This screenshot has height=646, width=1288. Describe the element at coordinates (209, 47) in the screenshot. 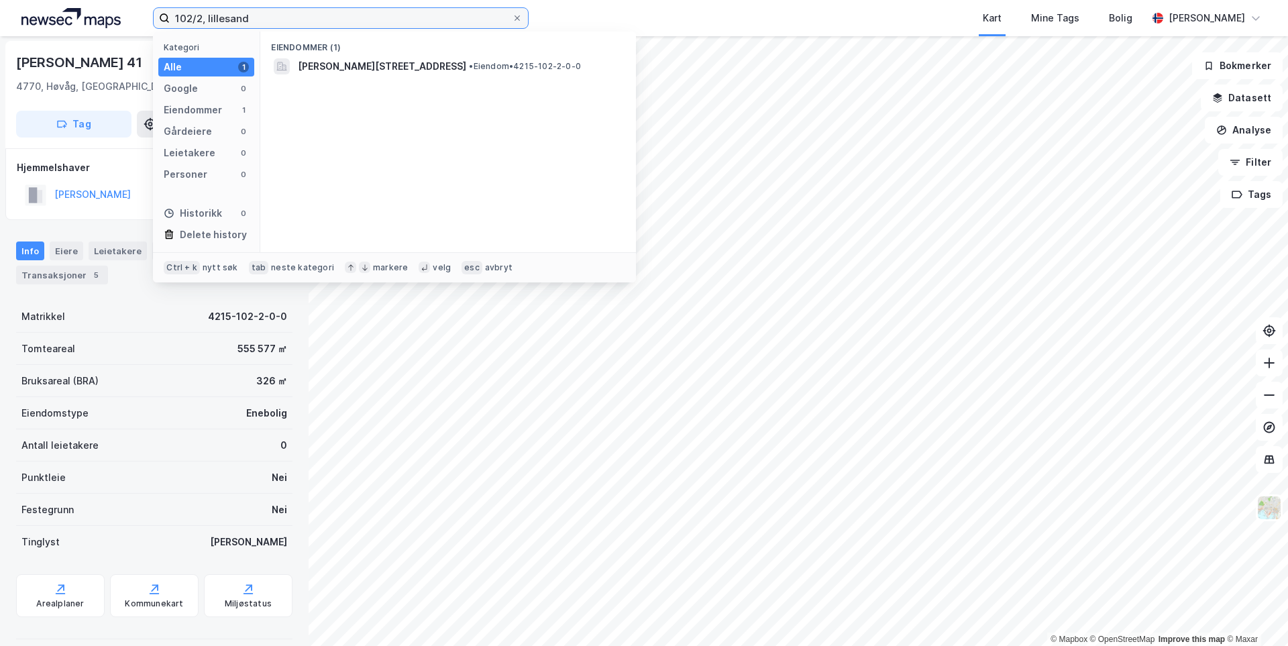

I see `div: Kategori` at that location.